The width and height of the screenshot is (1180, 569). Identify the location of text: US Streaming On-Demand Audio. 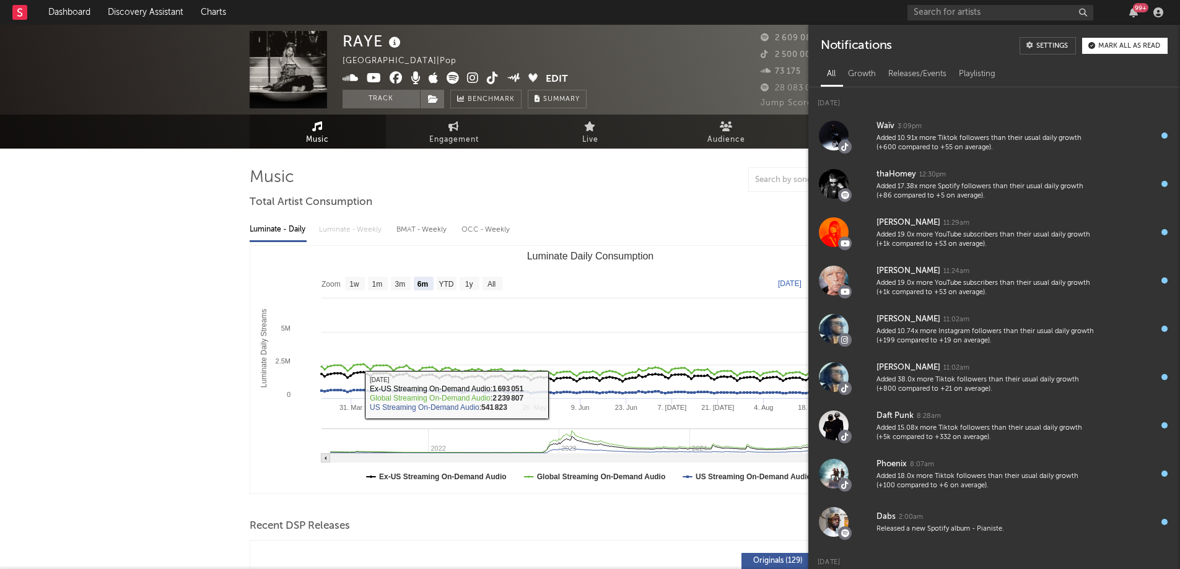
(753, 477).